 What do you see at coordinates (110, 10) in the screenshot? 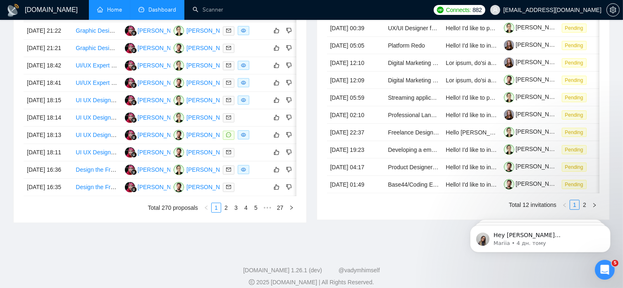
I see `a: homeHome` at bounding box center [110, 10].